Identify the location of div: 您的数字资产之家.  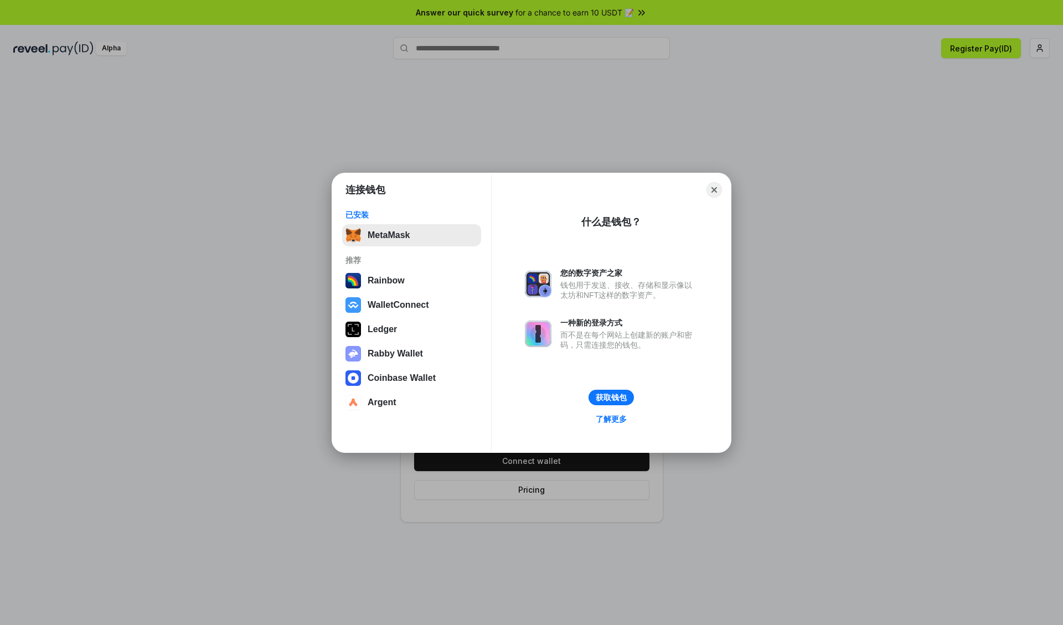
(629, 273).